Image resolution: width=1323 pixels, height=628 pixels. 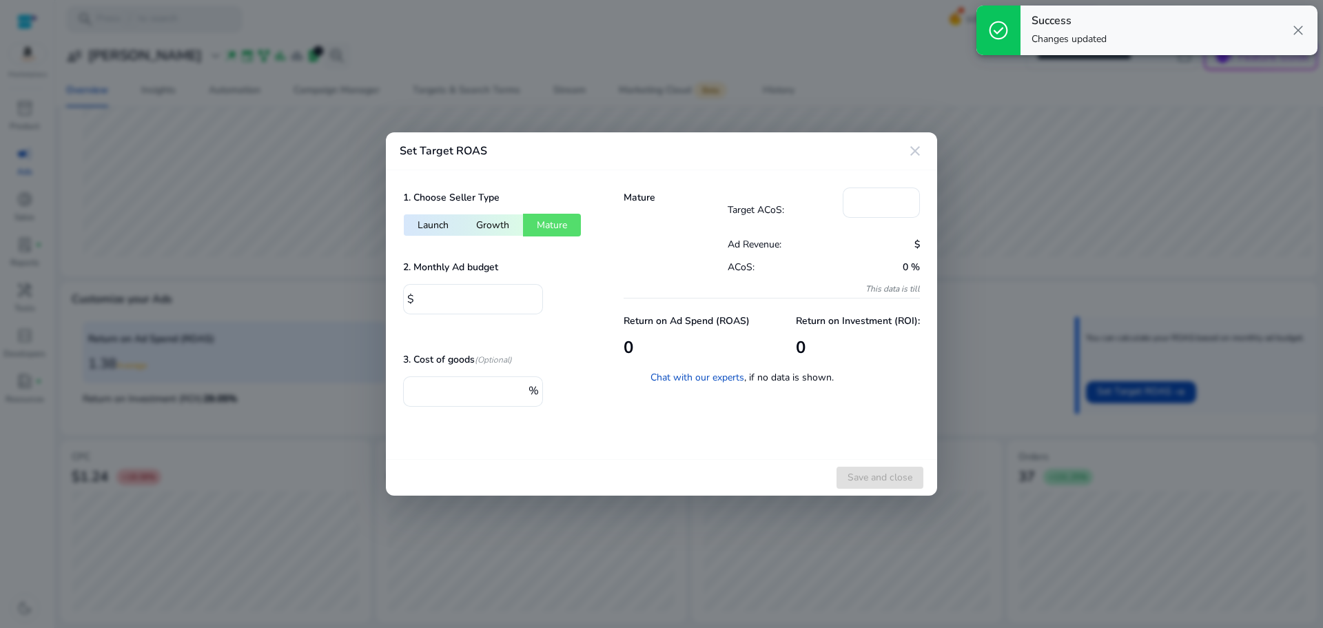 What do you see at coordinates (552, 225) in the screenshot?
I see `button: Mature` at bounding box center [552, 225].